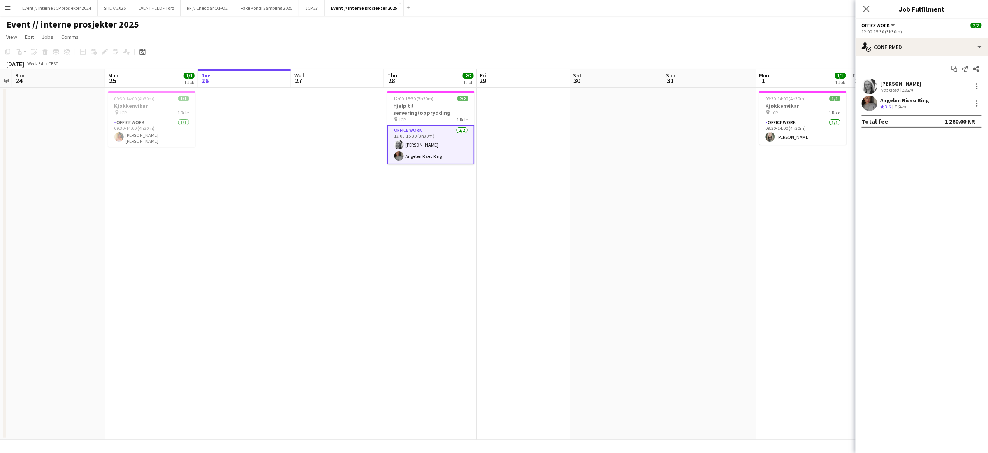  I want to click on span: 30, so click(577, 81).